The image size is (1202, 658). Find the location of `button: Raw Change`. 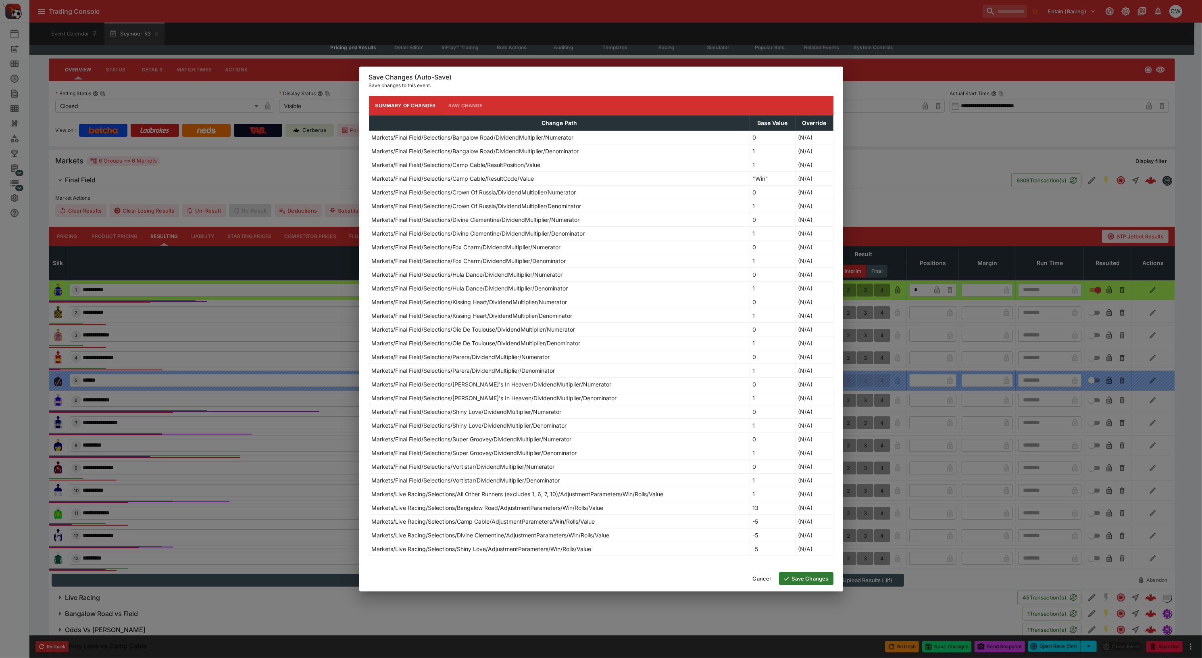

button: Raw Change is located at coordinates (465, 106).